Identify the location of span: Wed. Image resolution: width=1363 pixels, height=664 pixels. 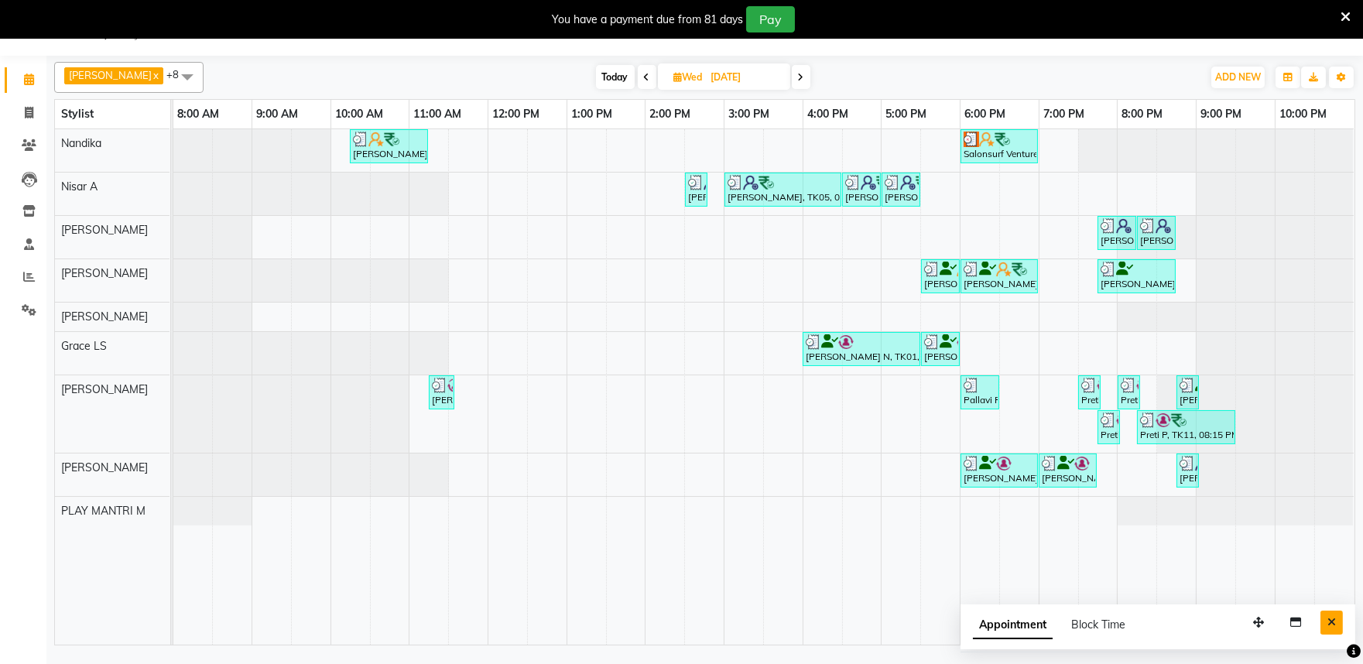
(688, 77).